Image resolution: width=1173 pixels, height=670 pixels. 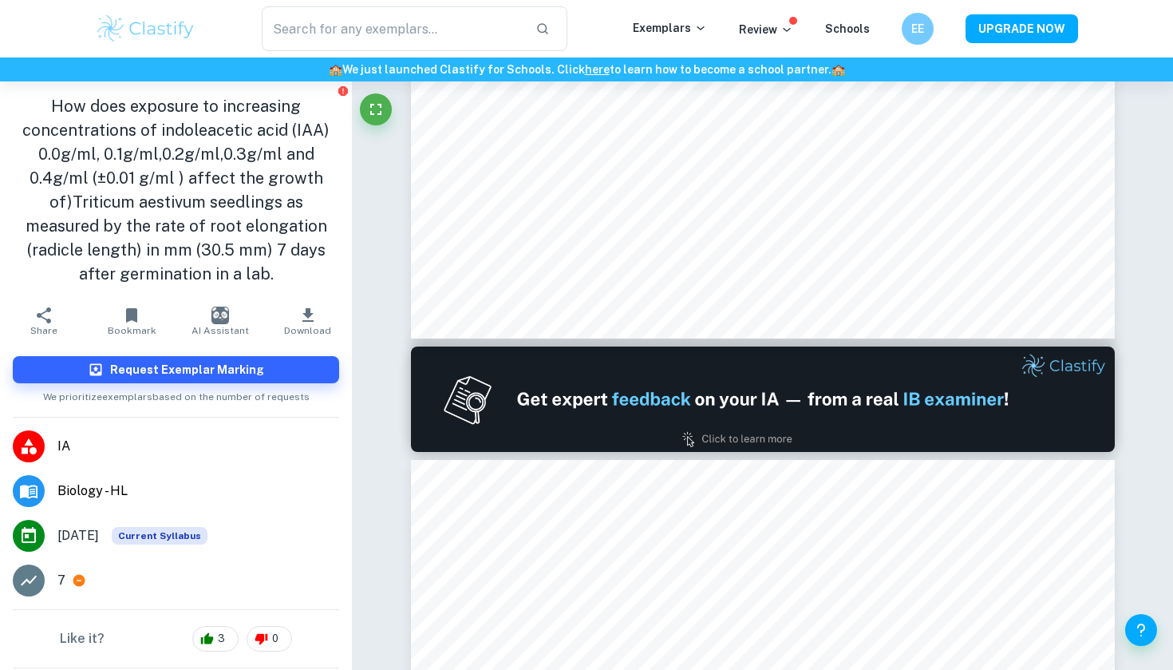 I want to click on span: 0, so click(x=275, y=638).